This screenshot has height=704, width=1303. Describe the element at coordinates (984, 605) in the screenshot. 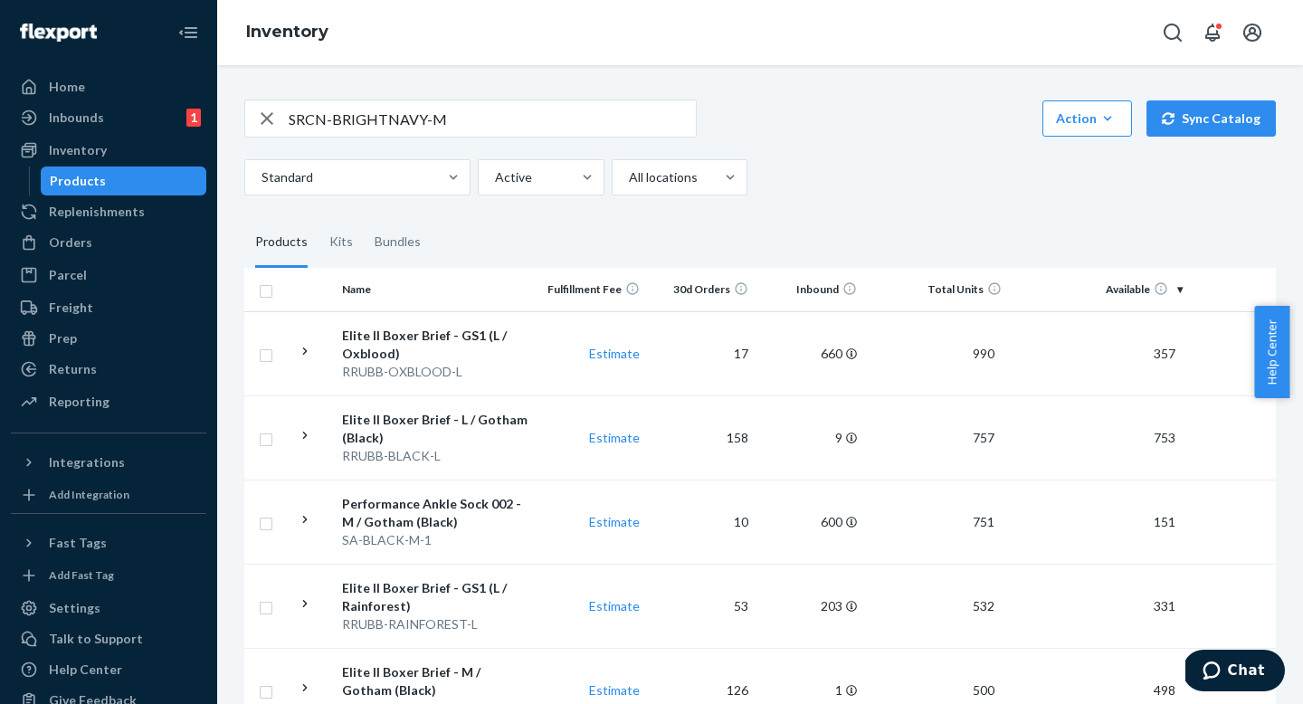

I see `span: 532` at that location.